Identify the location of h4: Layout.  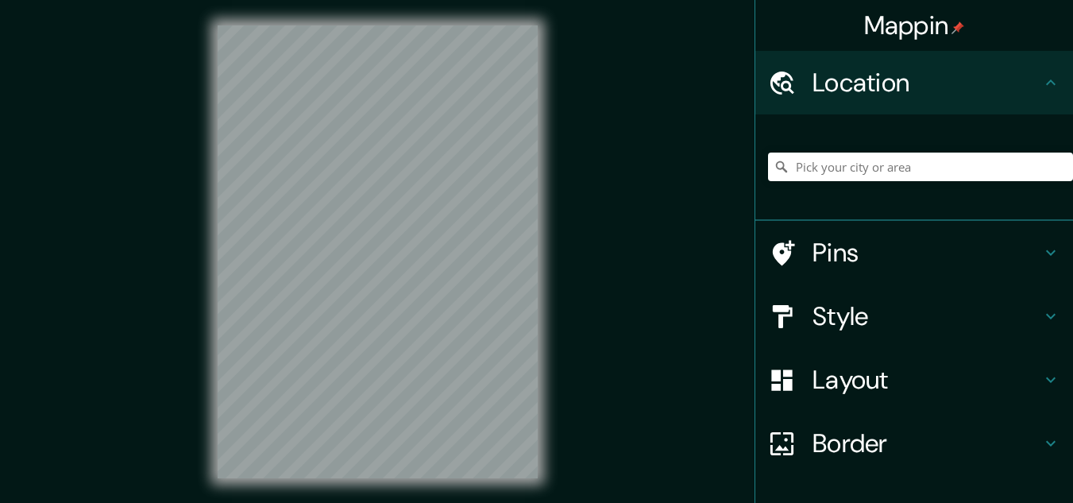
(927, 380).